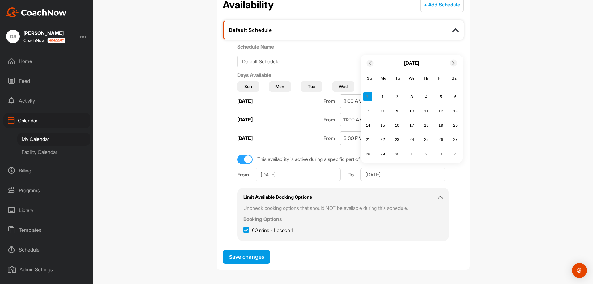  I want to click on div: Choose Tuesday, September 2nd, 2025, so click(398, 97).